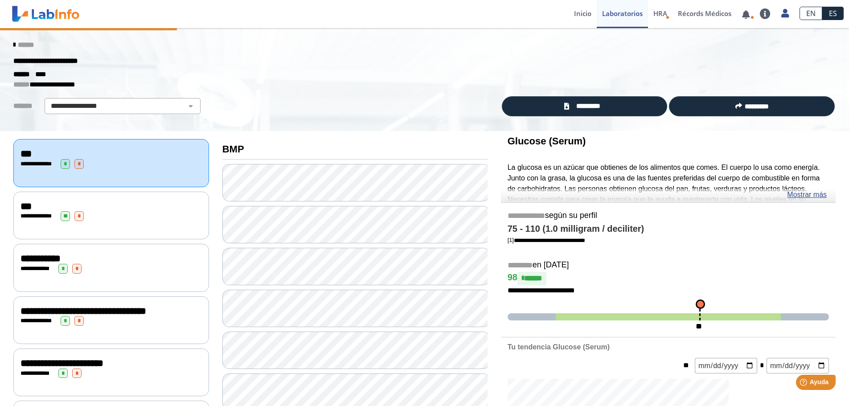  Describe the element at coordinates (668, 194) in the screenshot. I see `p: La glucosa es un azúcar que obtienes de los alimentos que comes. El cuerpo lo usa como energía. J...` at that location.